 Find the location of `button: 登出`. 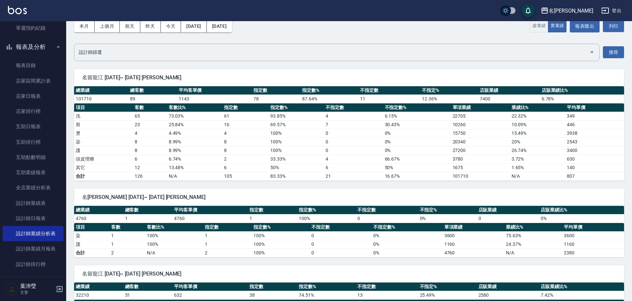

button: 登出 is located at coordinates (611, 11).